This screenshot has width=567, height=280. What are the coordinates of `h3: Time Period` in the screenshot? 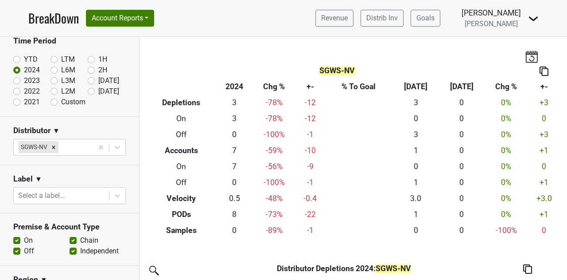 It's located at (70, 41).